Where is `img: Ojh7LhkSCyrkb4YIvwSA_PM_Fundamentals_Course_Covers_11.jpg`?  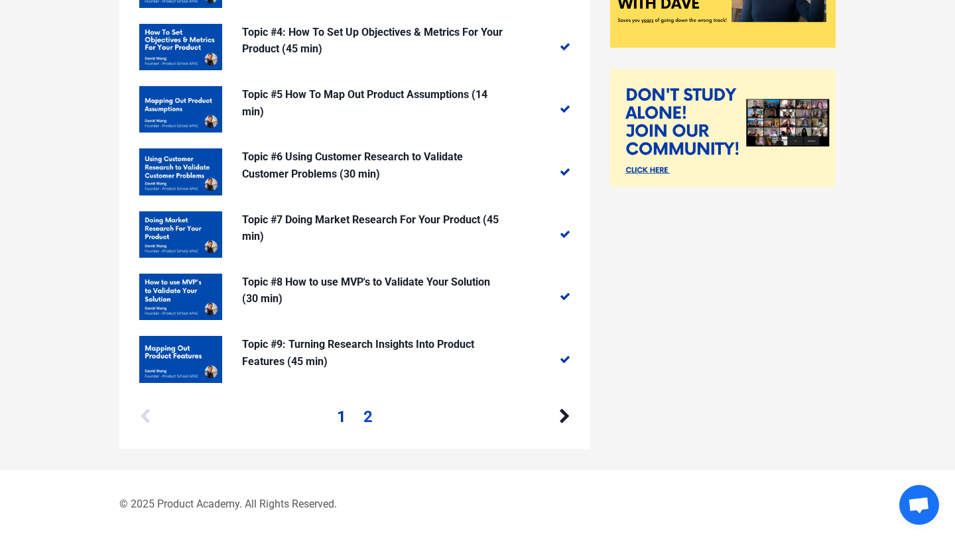 img: Ojh7LhkSCyrkb4YIvwSA_PM_Fundamentals_Course_Covers_11.jpg is located at coordinates (180, 172).